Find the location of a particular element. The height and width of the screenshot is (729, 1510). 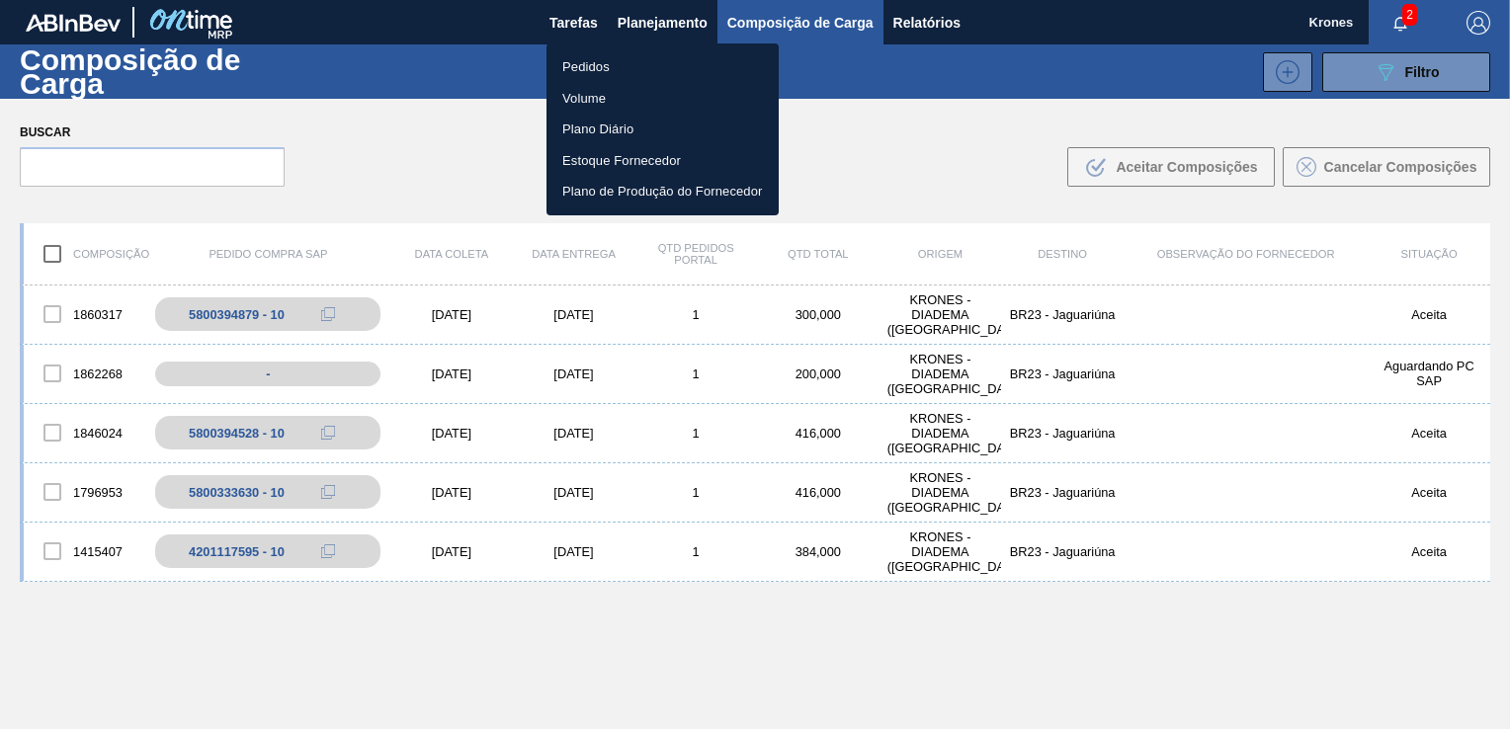

li: Plano de Produção do Fornecedor is located at coordinates (662, 192).